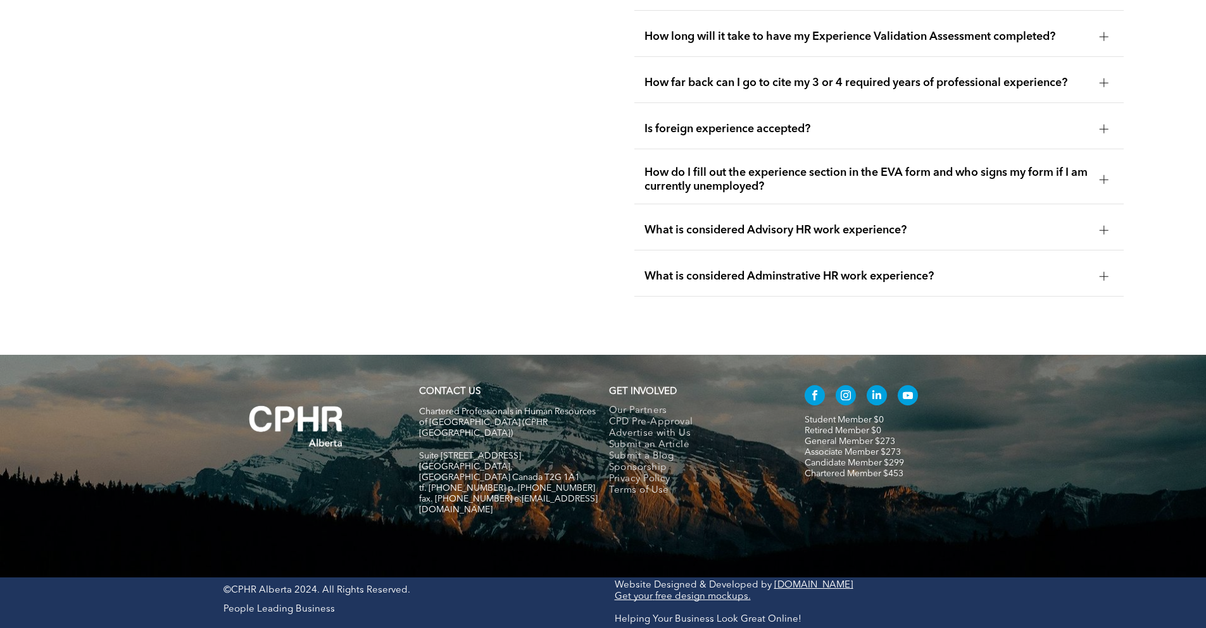 The width and height of the screenshot is (1206, 628). I want to click on a: free design mockups., so click(702, 597).